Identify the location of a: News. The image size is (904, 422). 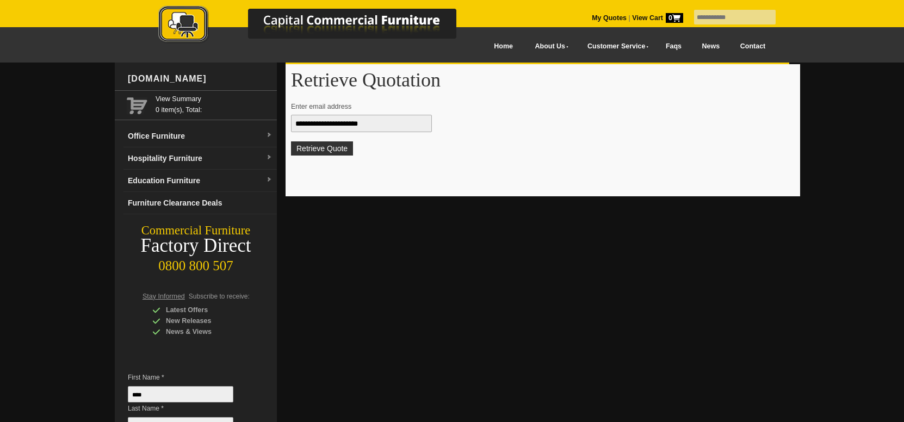
(711, 46).